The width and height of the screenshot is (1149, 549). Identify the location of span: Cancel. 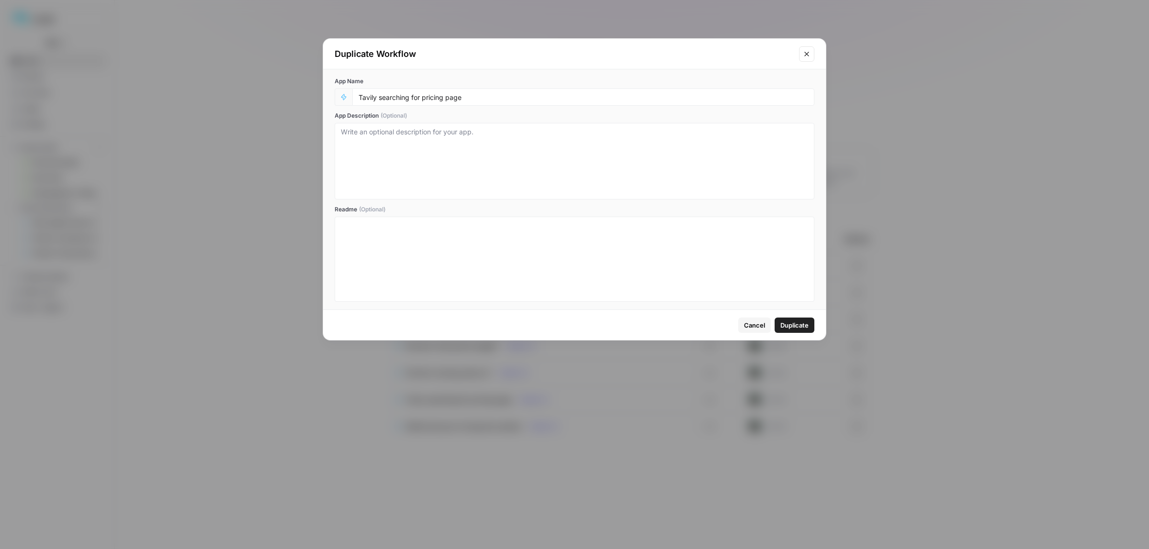
(754, 325).